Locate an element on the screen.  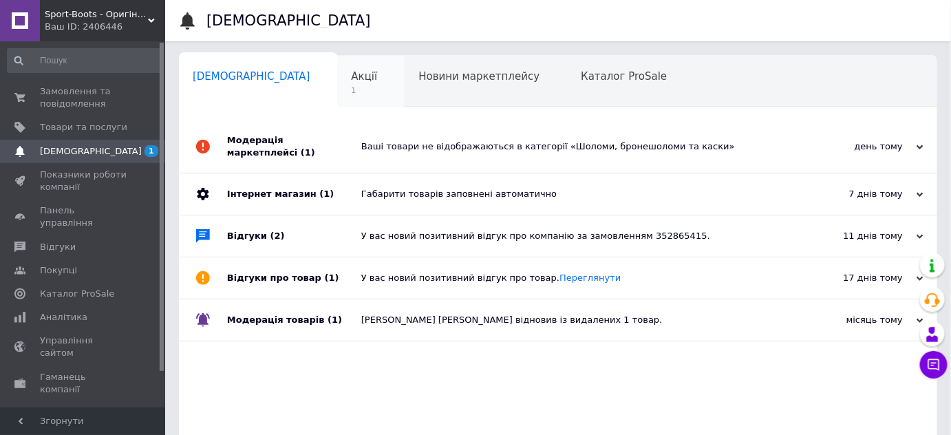
div: Модерація товарів is located at coordinates (294, 320).